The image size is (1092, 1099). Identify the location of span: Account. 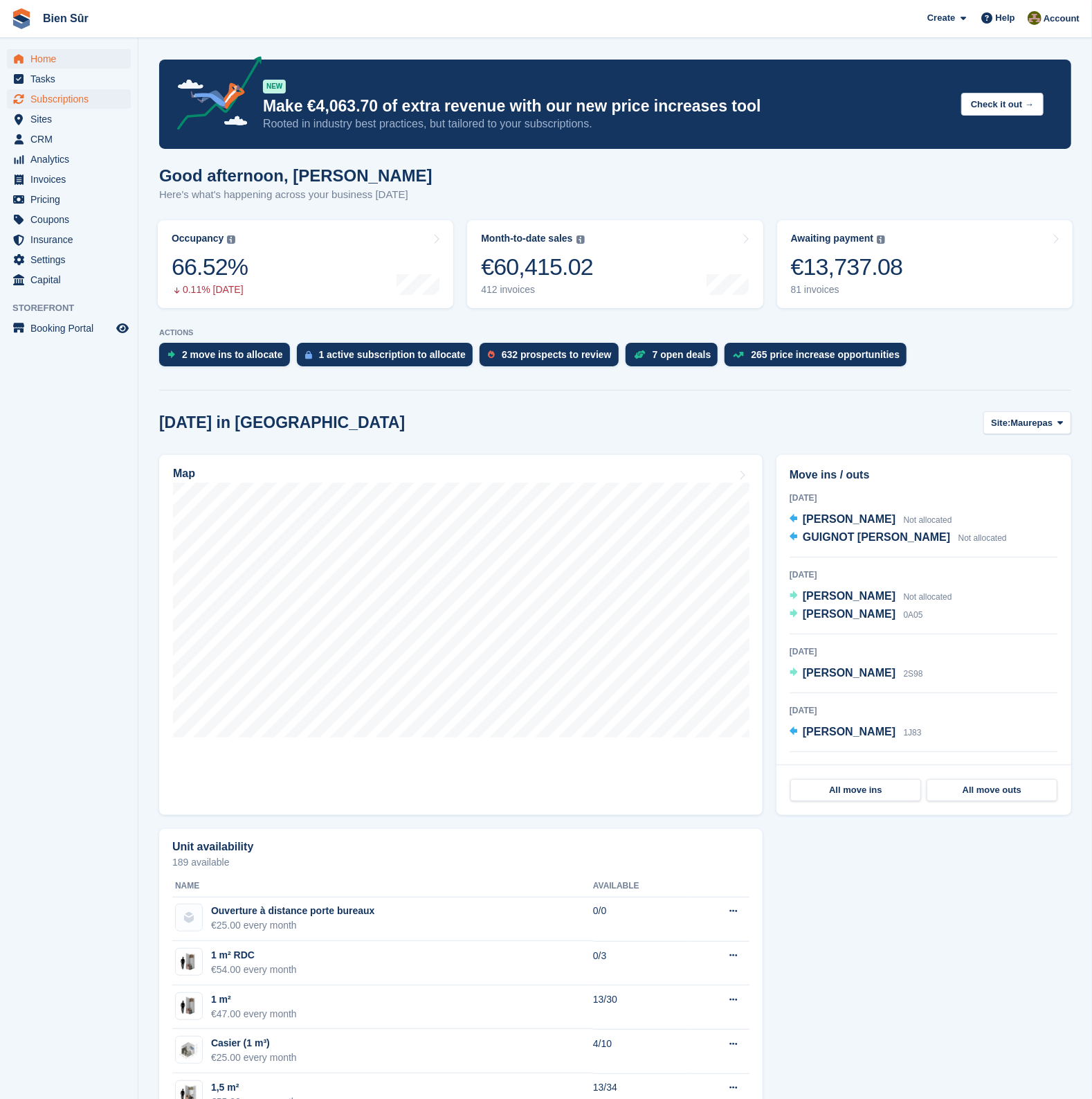
(1062, 18).